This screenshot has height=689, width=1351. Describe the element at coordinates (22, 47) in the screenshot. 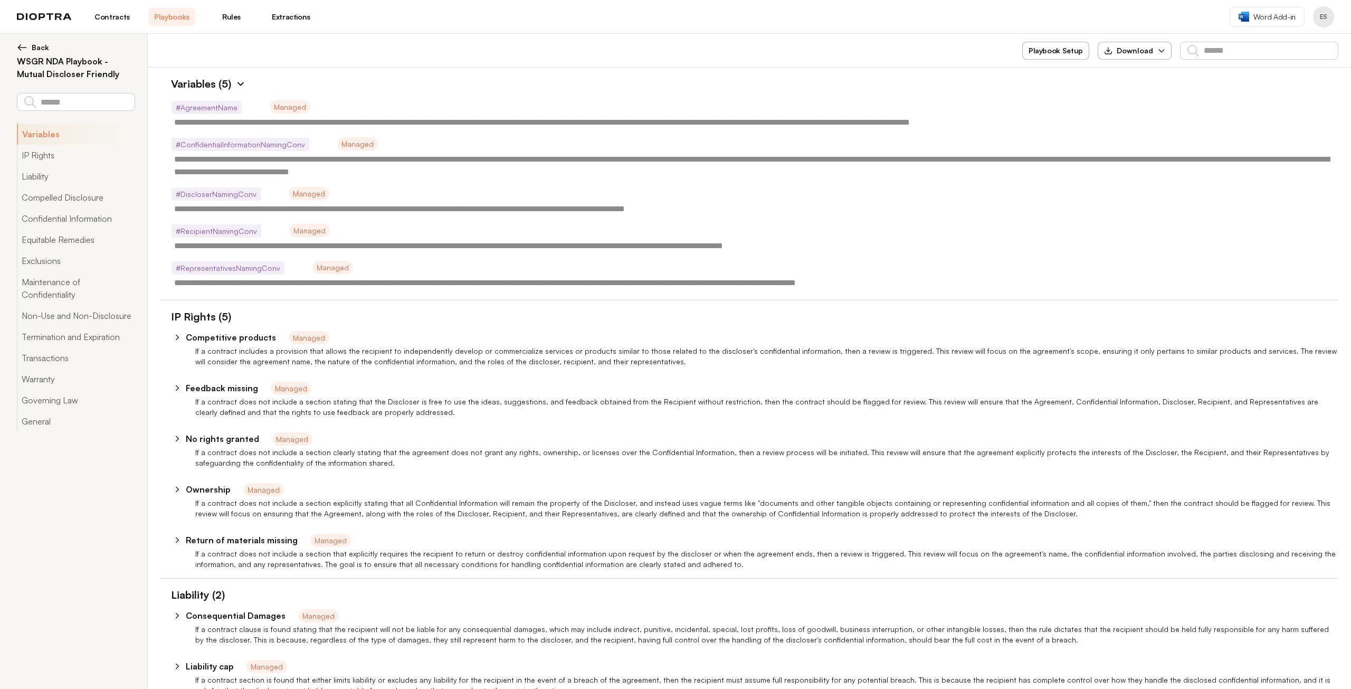

I see `img: left arrow` at that location.